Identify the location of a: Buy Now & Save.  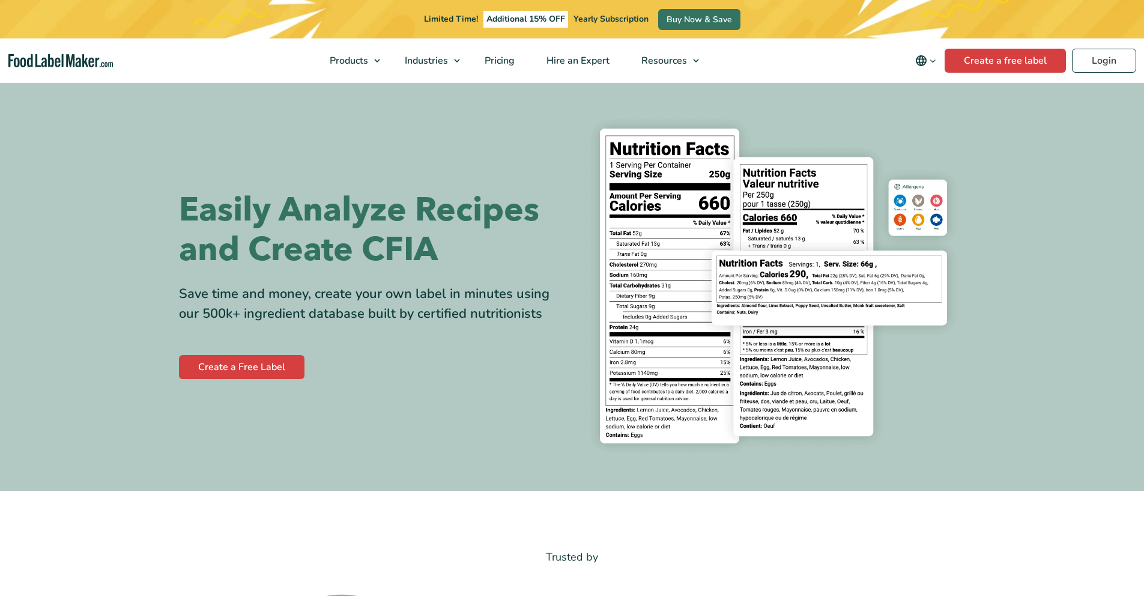
(699, 19).